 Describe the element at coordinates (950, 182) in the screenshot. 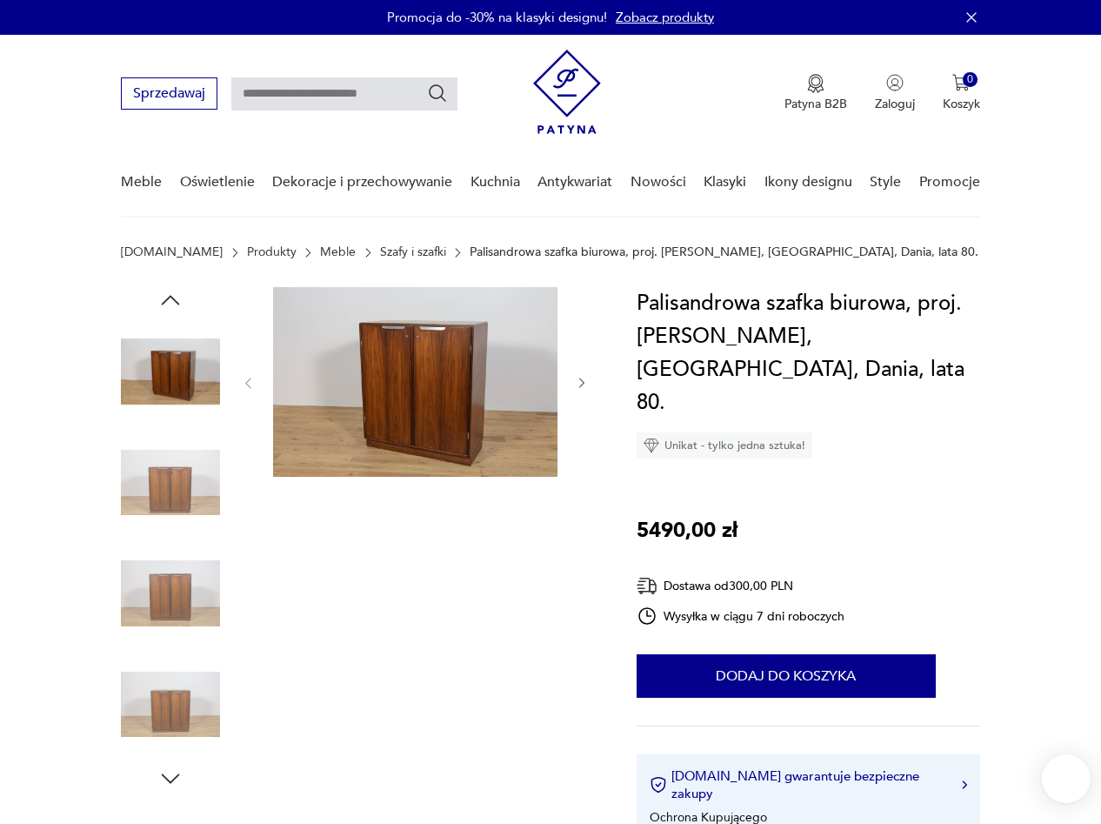

I see `a: Promocje` at that location.